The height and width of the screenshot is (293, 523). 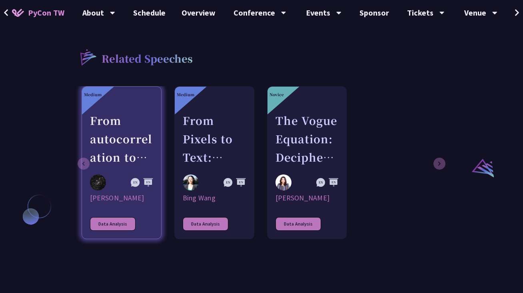 I want to click on div: The Vogue Equation: Deciphering Fashion Economics Through Python, so click(x=307, y=139).